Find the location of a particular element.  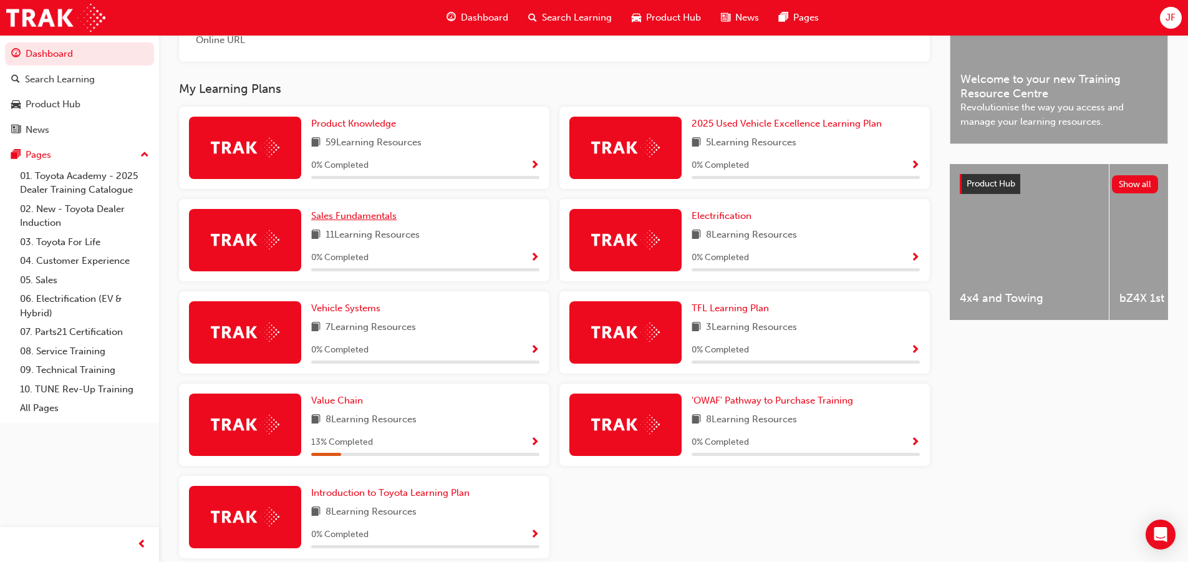

a: All Pages is located at coordinates (84, 408).